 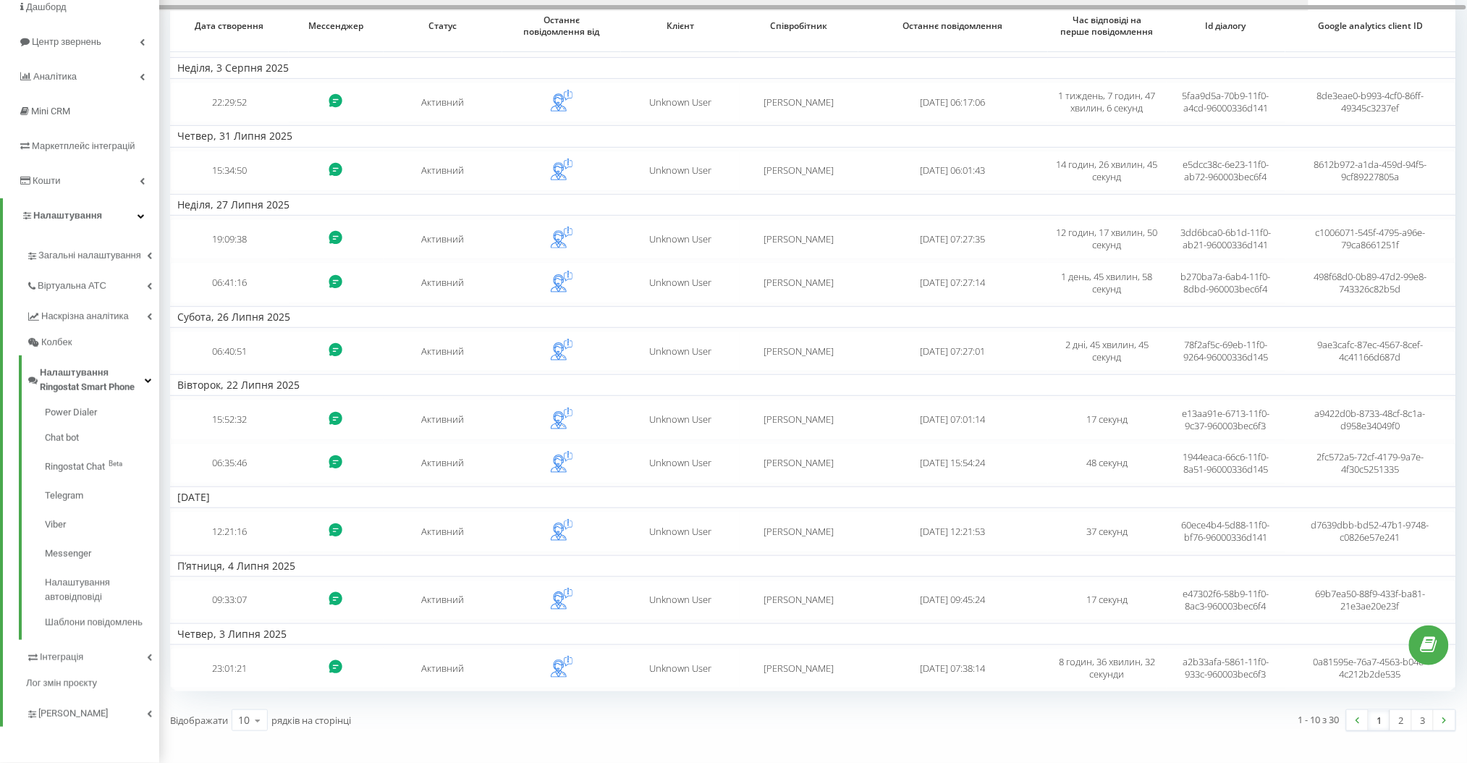 What do you see at coordinates (1107, 171) in the screenshot?
I see `td: 14 годин, 26 хвилин, 45 секунд` at bounding box center [1107, 171].